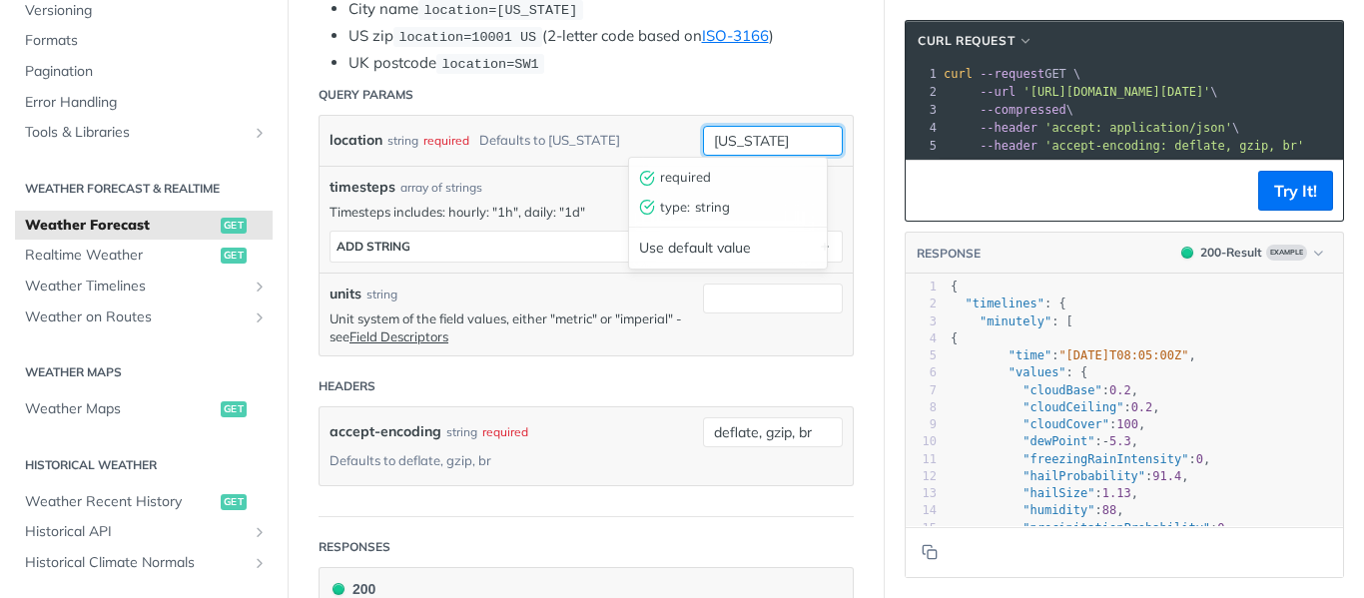 The width and height of the screenshot is (1364, 598). What do you see at coordinates (1011, 74) in the screenshot?
I see `span: GET \` at bounding box center [1011, 74].